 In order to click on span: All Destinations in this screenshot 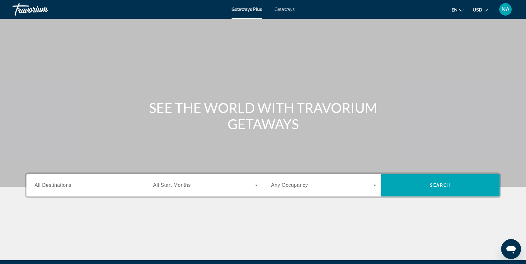, I will do `click(53, 185)`.